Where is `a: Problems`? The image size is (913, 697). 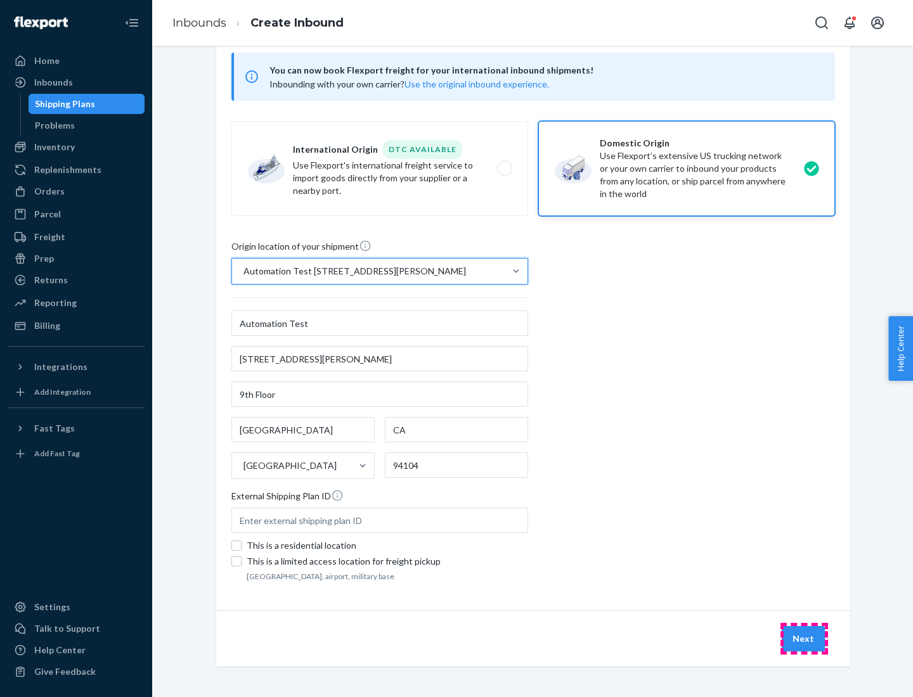 a: Problems is located at coordinates (87, 126).